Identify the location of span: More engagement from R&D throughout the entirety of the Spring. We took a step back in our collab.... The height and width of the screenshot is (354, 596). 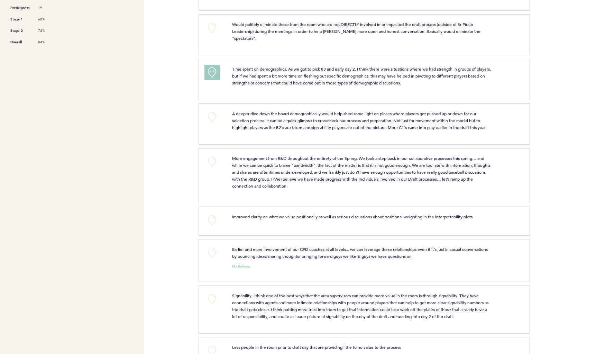
(362, 172).